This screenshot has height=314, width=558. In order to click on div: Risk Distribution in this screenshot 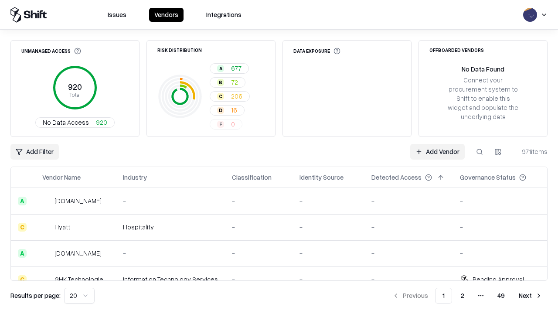, I will do `click(180, 50)`.